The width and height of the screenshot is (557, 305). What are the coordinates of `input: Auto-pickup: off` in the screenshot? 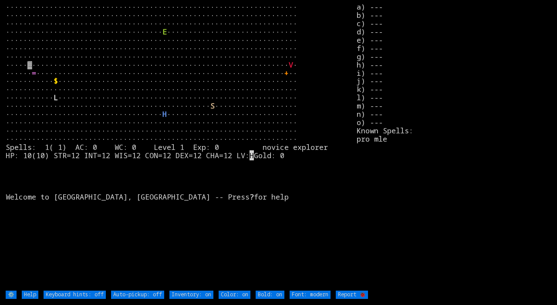 It's located at (138, 294).